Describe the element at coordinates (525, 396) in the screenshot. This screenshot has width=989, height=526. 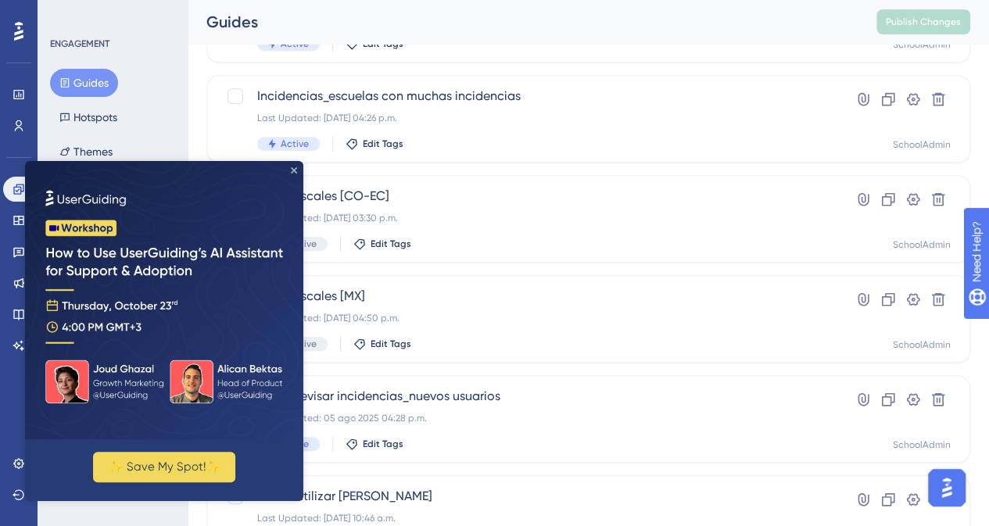
I see `span: Cómo revisar incidencias_nuevos usuarios` at that location.